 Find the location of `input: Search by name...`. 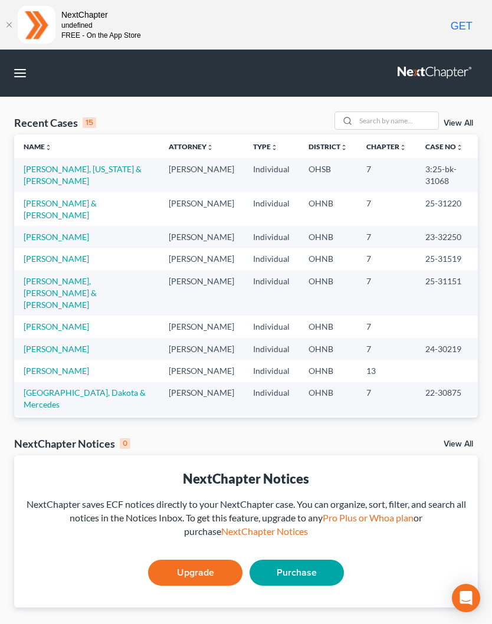

input: Search by name... is located at coordinates (397, 120).